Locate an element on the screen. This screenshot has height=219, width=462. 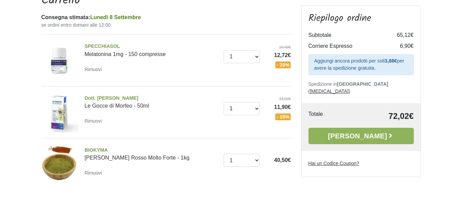
label: Hai un Codice Coupon? is located at coordinates (334, 164).